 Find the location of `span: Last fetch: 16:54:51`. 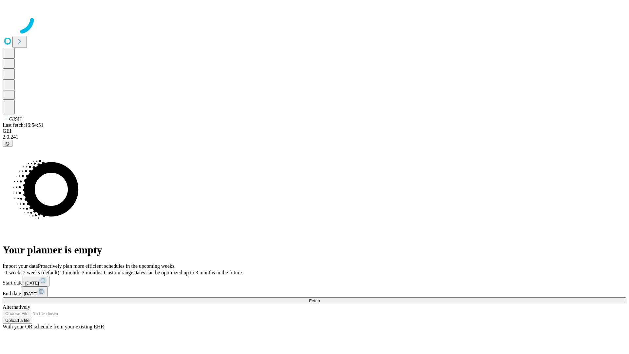

span: Last fetch: 16:54:51 is located at coordinates (23, 125).